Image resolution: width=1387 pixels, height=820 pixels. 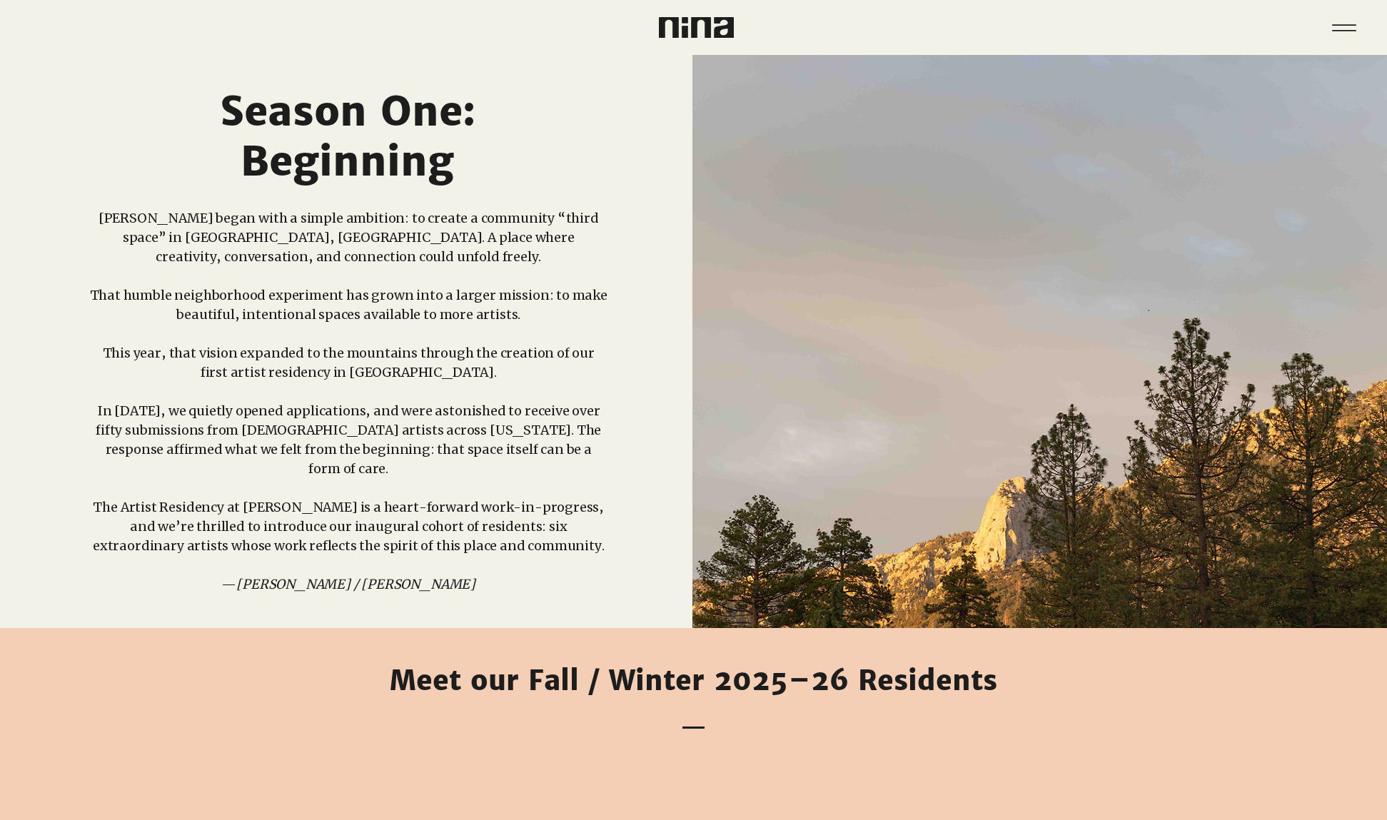 I want to click on p: That humble neighborhood experiment has grown into a larger mission: to make beautiful, intention..., so click(x=348, y=305).